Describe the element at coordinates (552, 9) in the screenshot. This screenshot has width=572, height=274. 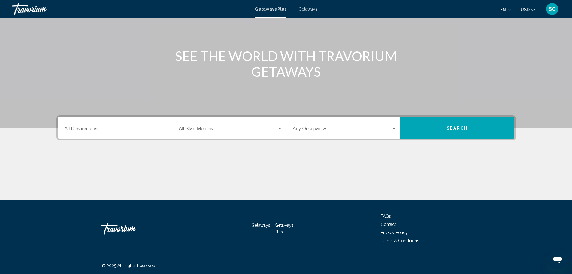
I see `span: SC` at that location.